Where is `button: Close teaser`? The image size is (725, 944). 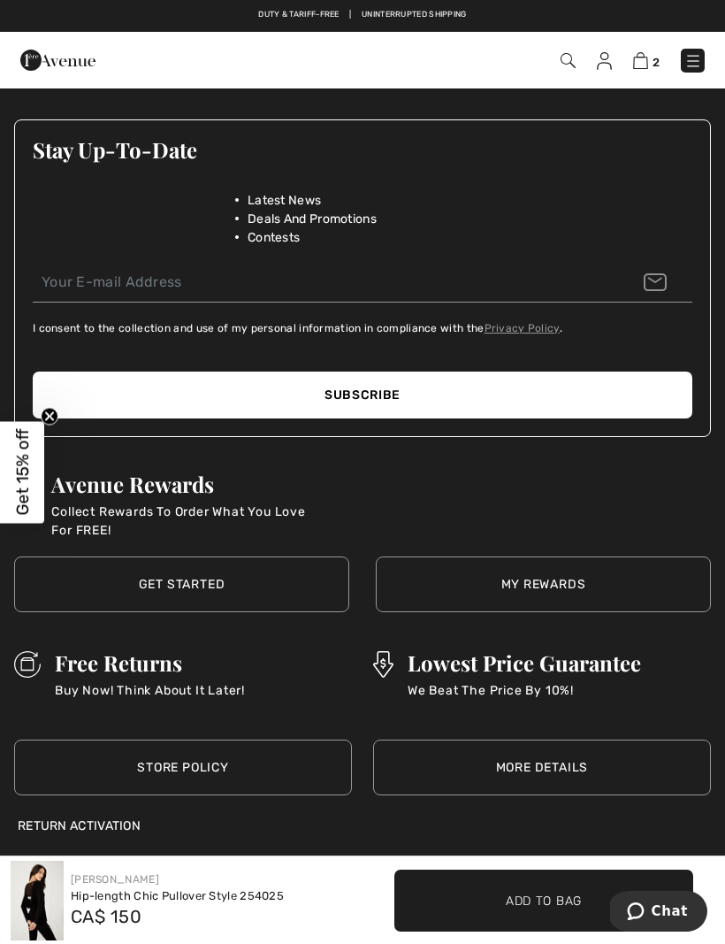
button: Close teaser is located at coordinates (50, 416).